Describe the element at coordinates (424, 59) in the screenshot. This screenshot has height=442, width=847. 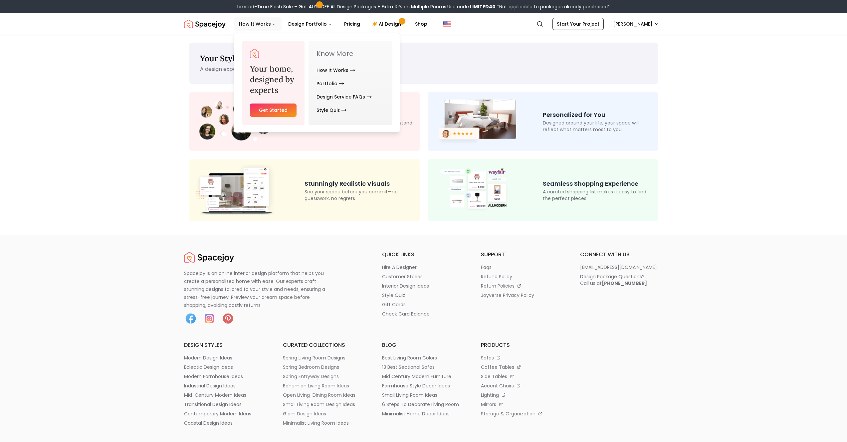
I see `p: Your Style, Thoughtfully Designed` at that location.